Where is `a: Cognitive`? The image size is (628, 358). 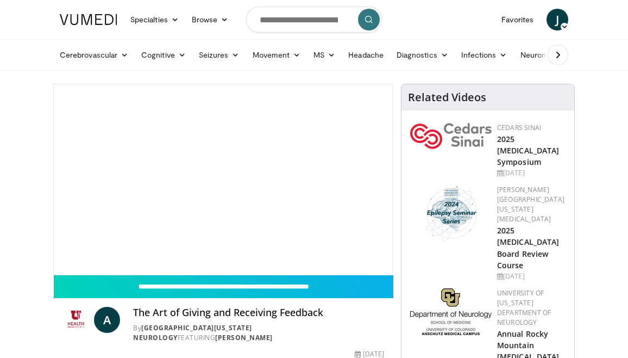 a: Cognitive is located at coordinates (164, 55).